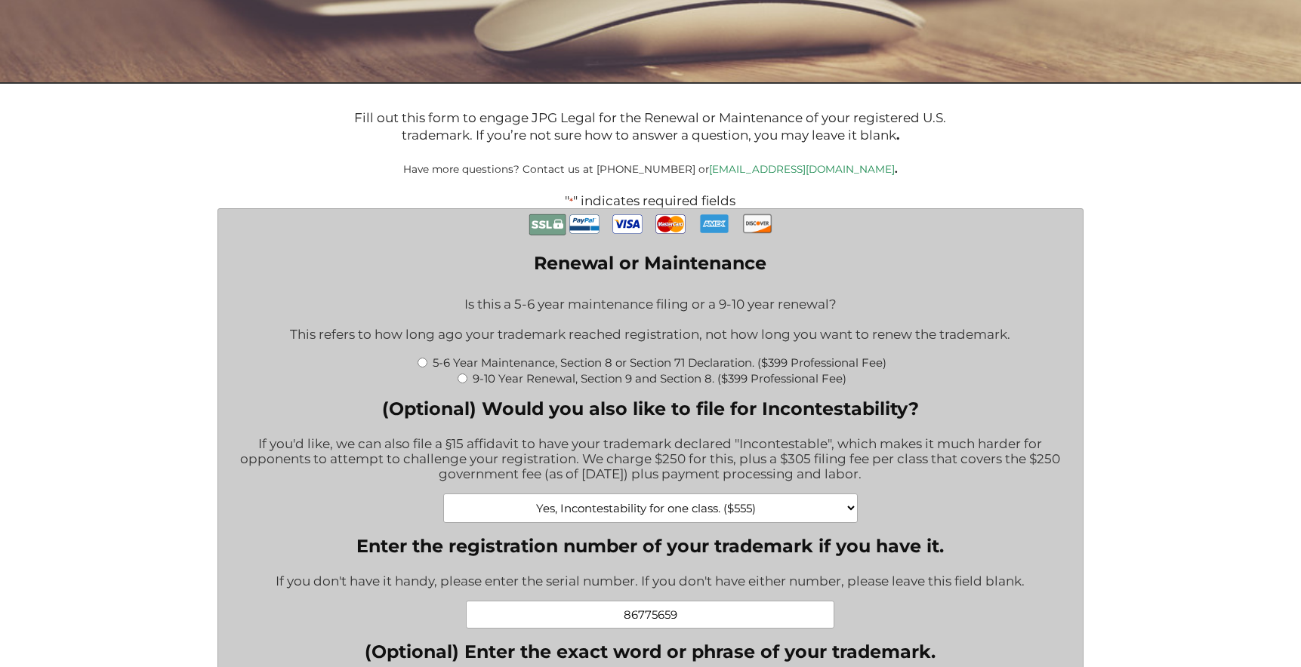 This screenshot has height=667, width=1301. Describe the element at coordinates (659, 362) in the screenshot. I see `label: 5-6 Year Maintenance, Section 8 or Section 71 Declaration. ($399 Professional Fee)` at that location.